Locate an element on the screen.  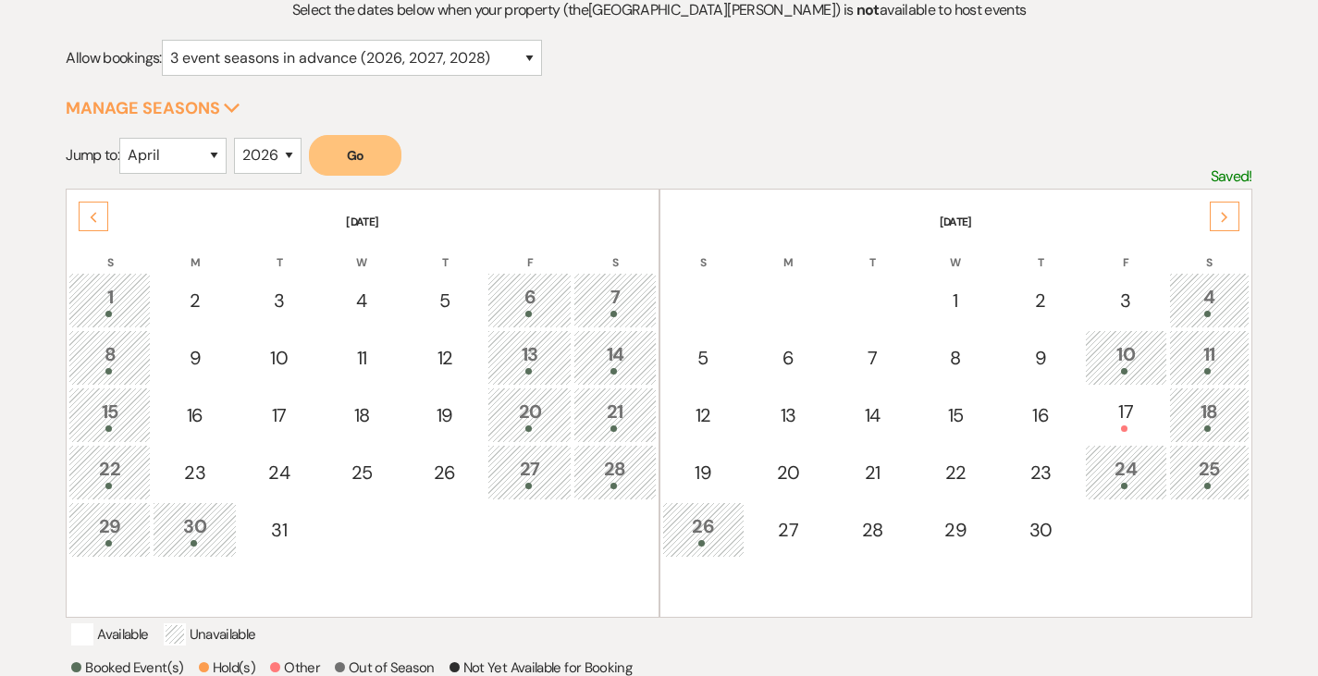
span: Allow bookings: is located at coordinates (113, 57).